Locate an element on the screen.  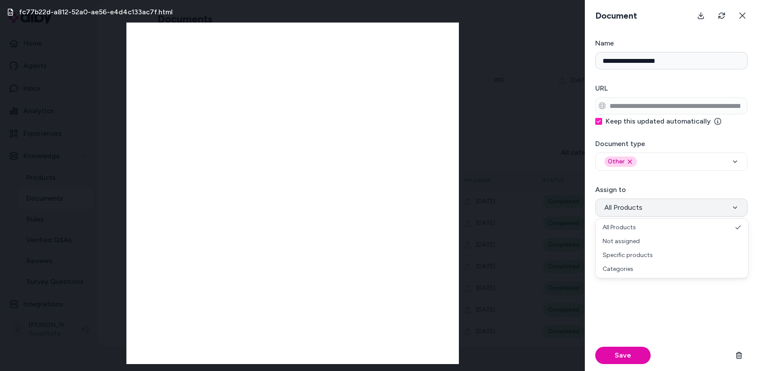
span: Not assigned is located at coordinates (621, 241).